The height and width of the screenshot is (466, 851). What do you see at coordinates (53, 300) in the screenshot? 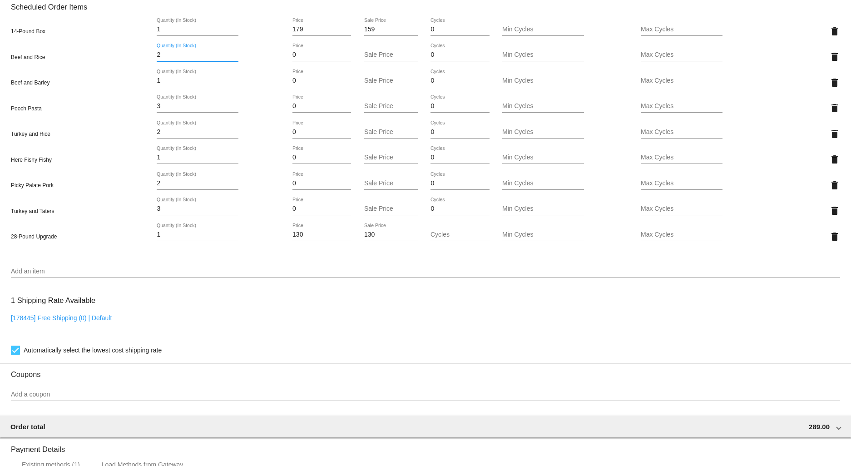
I see `h3: 1 Shipping Rate Available` at bounding box center [53, 300].